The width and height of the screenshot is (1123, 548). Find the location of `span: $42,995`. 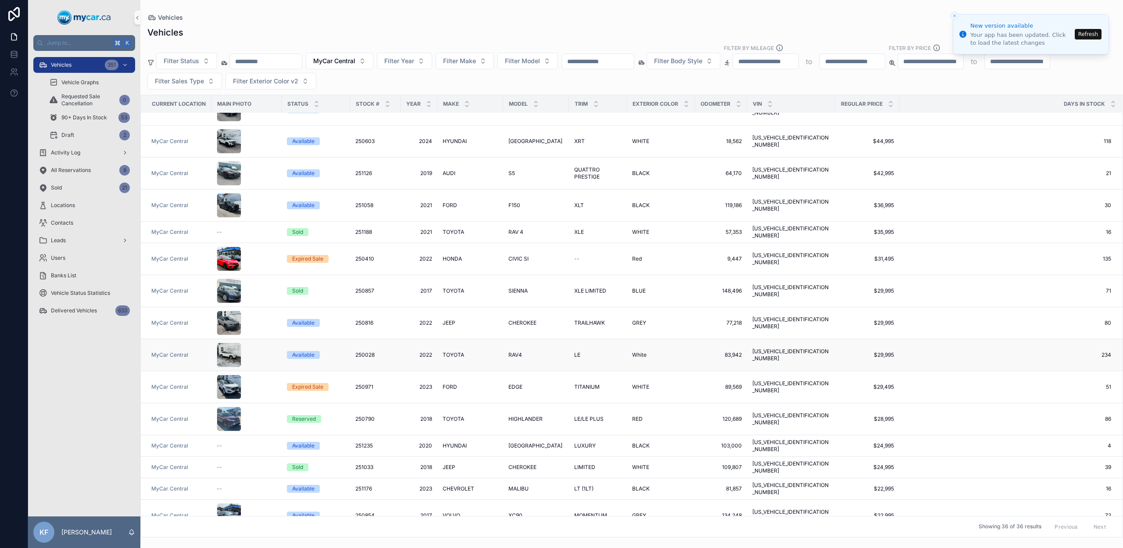

span: $42,995 is located at coordinates (867, 173).